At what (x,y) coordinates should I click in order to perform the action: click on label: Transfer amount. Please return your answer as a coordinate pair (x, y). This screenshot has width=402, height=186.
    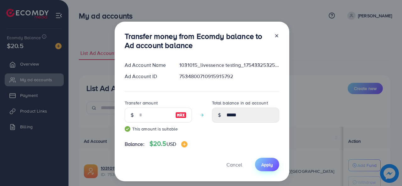
    Looking at the image, I should click on (141, 103).